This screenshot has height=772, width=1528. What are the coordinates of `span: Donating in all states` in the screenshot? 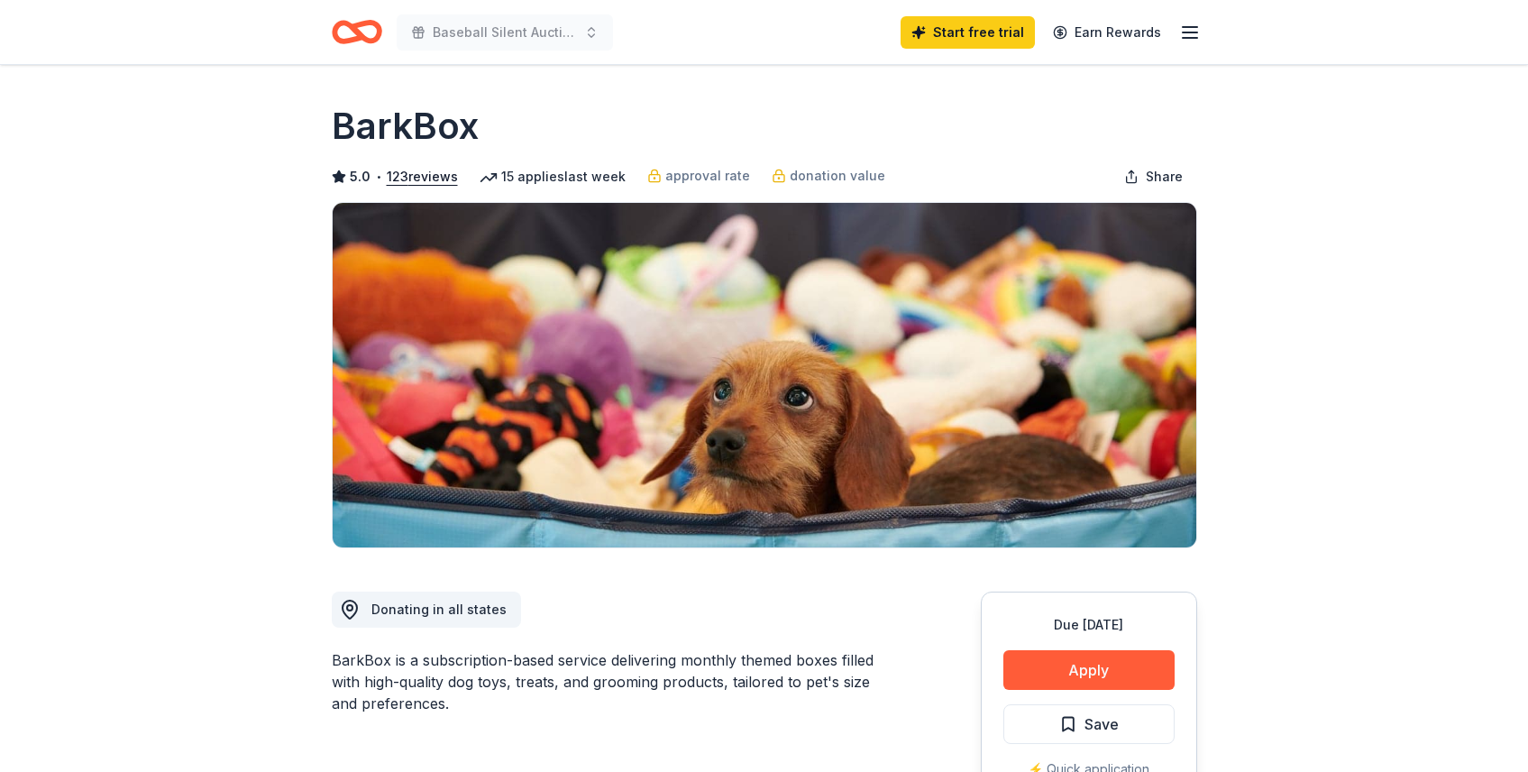 It's located at (439, 609).